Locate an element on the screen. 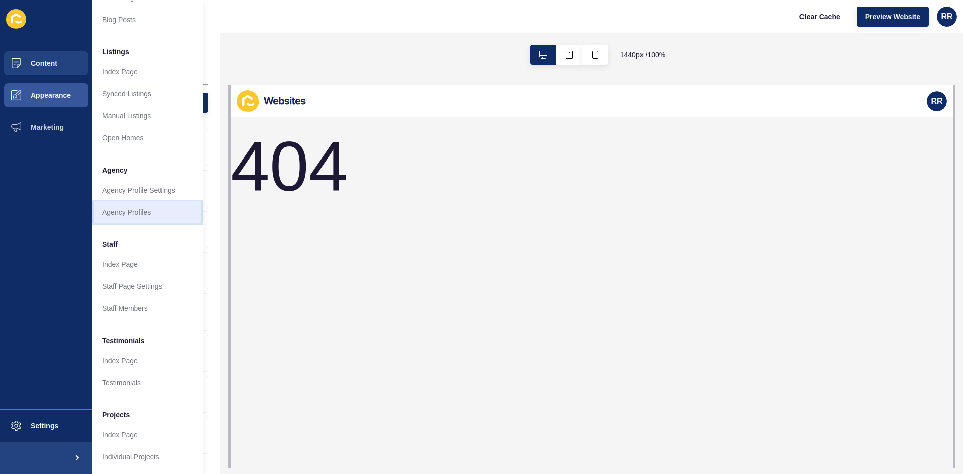 The image size is (963, 474). button: Clear Cache is located at coordinates (820, 17).